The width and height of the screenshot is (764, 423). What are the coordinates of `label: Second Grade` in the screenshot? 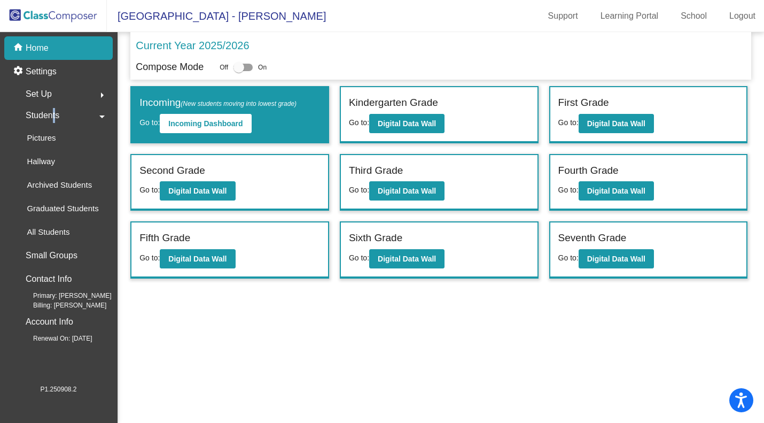 It's located at (172, 171).